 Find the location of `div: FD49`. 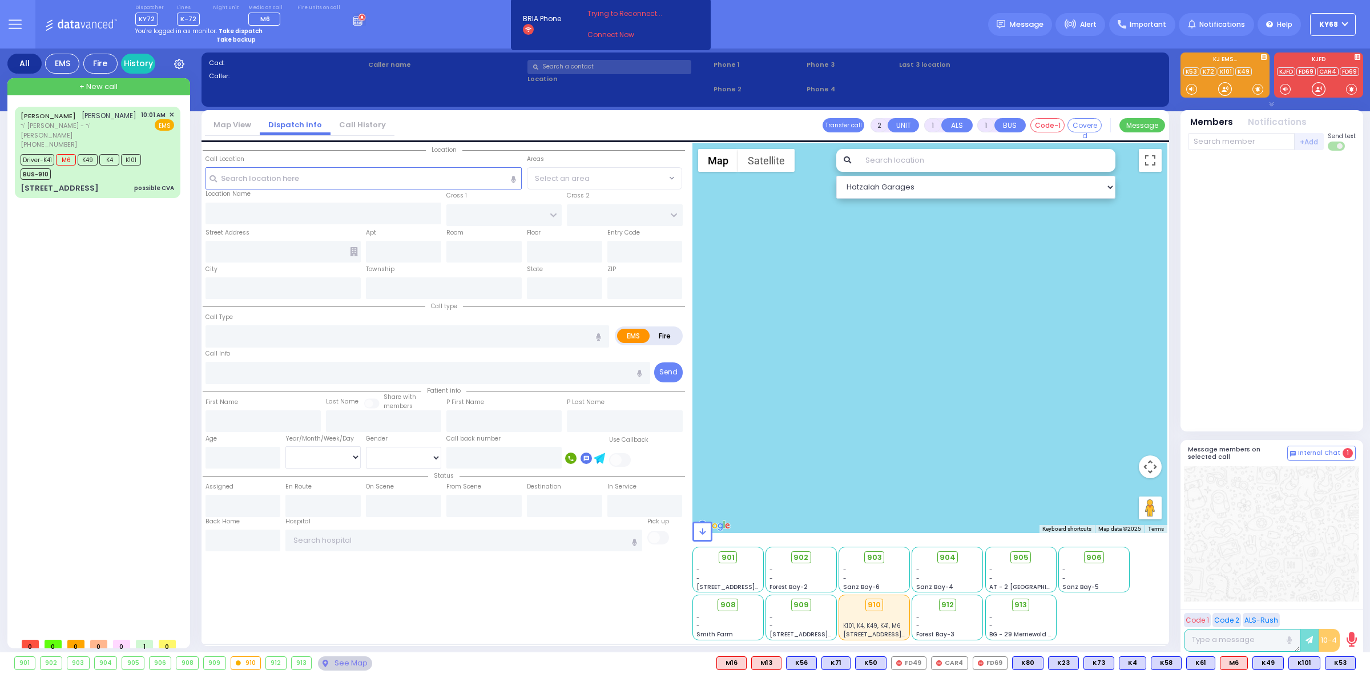

div: FD49 is located at coordinates (908, 663).